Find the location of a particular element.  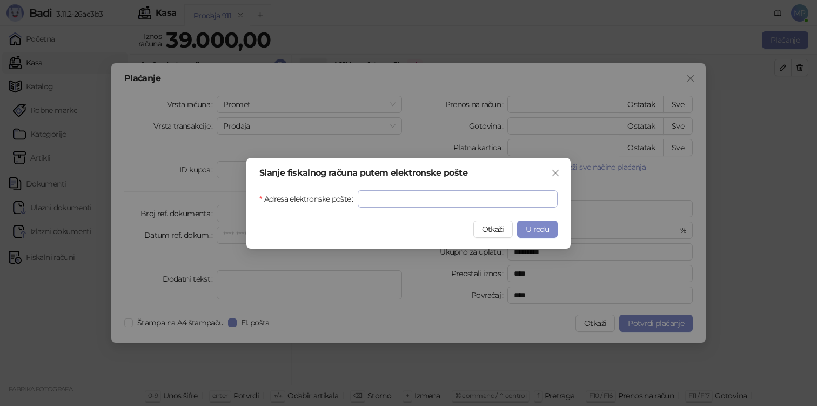

span: close is located at coordinates (555, 173).